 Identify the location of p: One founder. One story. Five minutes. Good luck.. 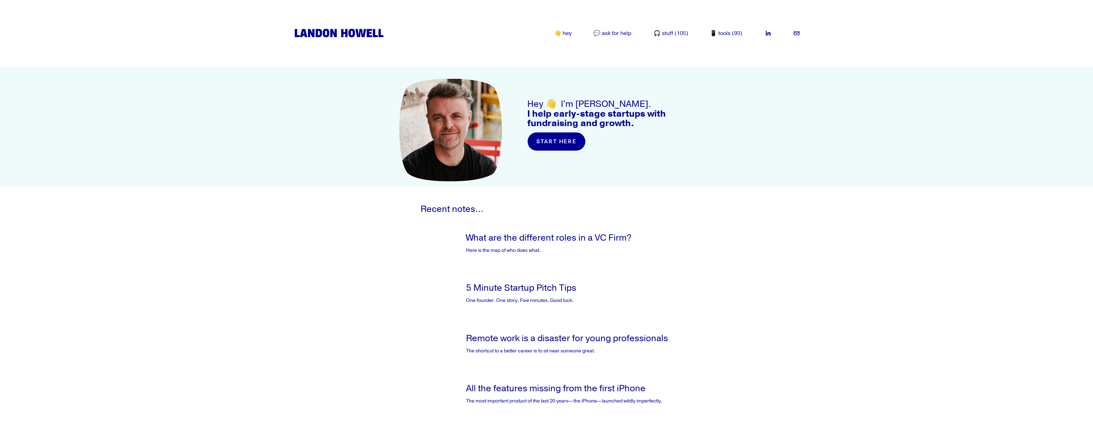
(569, 300).